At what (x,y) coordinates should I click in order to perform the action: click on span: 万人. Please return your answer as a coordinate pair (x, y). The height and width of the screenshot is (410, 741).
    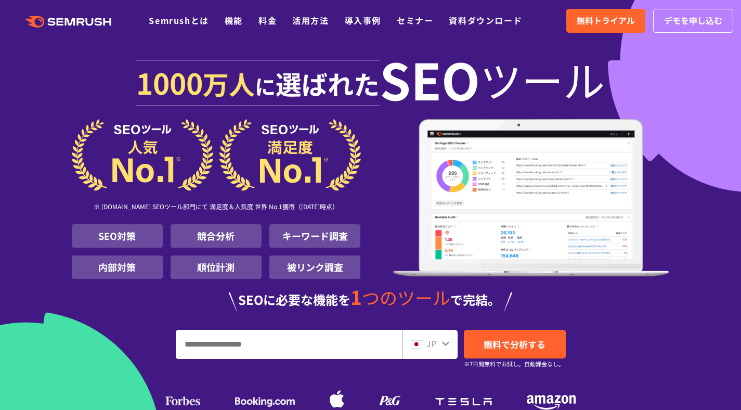
    Looking at the image, I should click on (229, 83).